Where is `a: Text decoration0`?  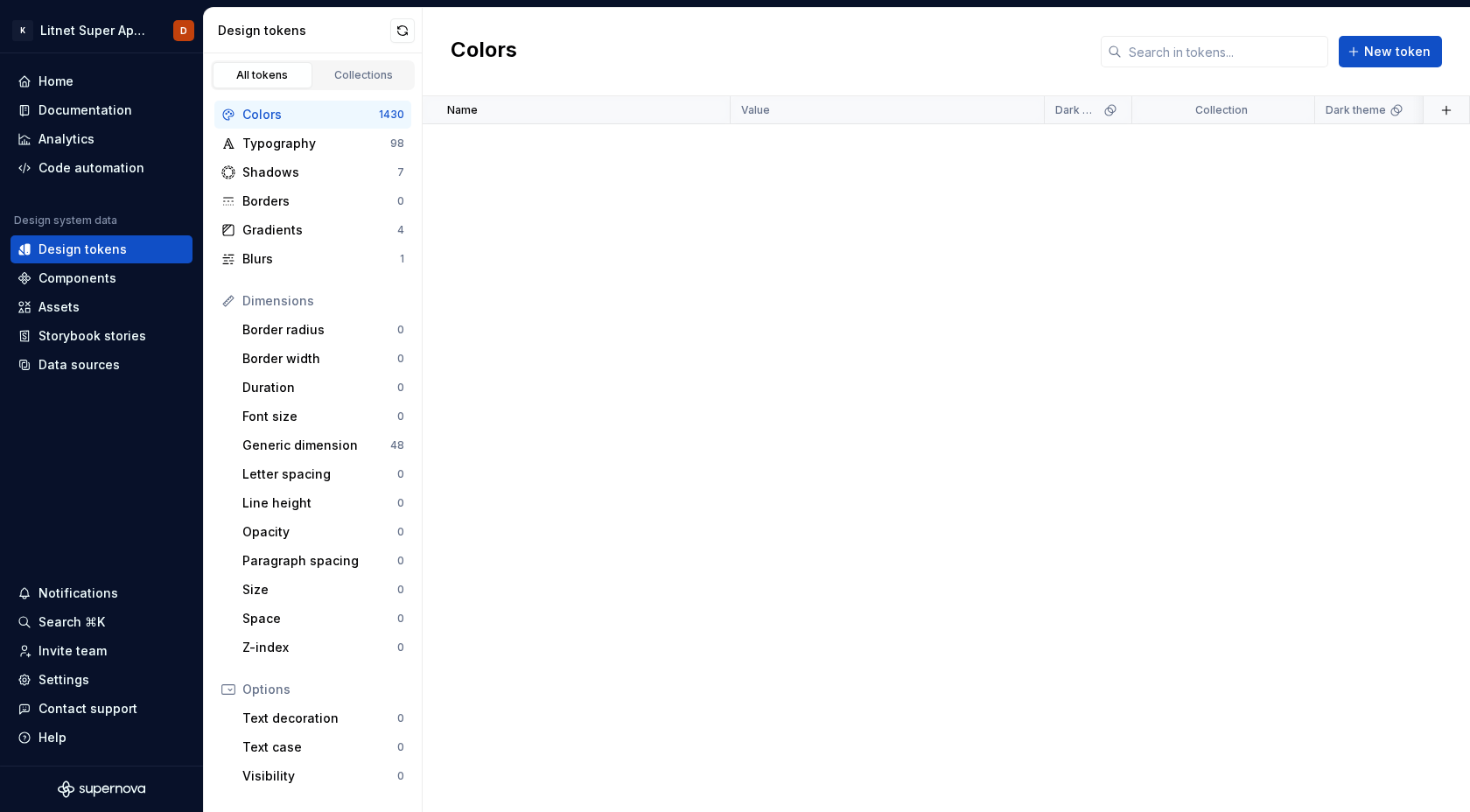
a: Text decoration0 is located at coordinates (323, 718).